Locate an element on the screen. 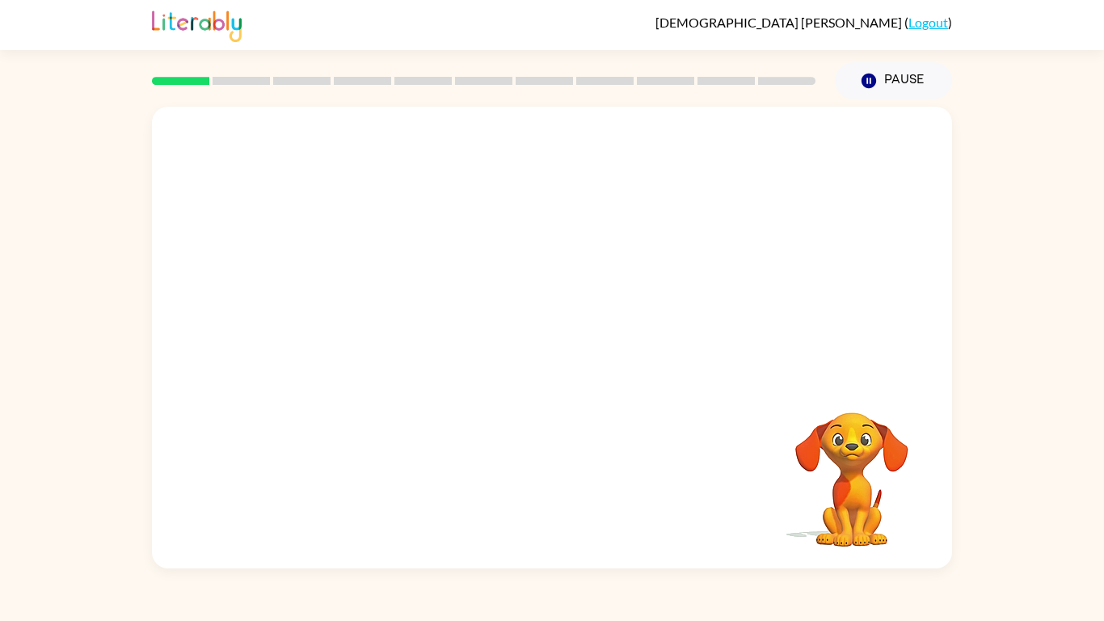 This screenshot has height=621, width=1104. button: Pause is located at coordinates (893, 81).